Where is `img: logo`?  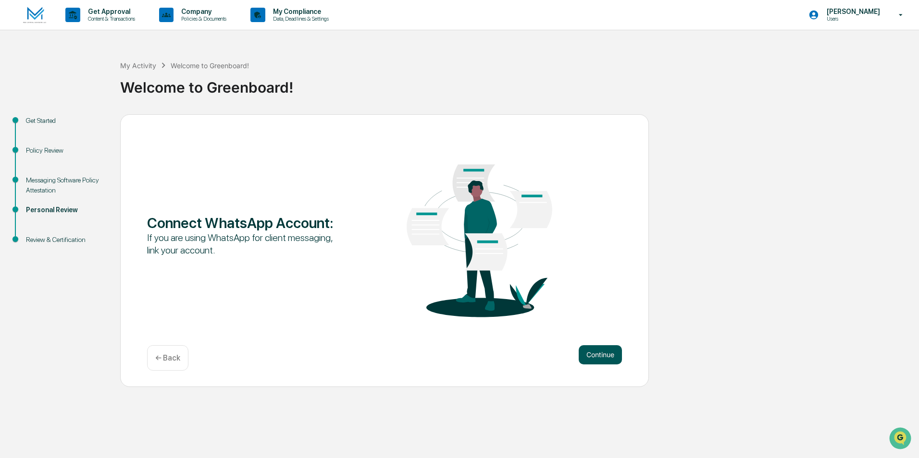 img: logo is located at coordinates (35, 15).